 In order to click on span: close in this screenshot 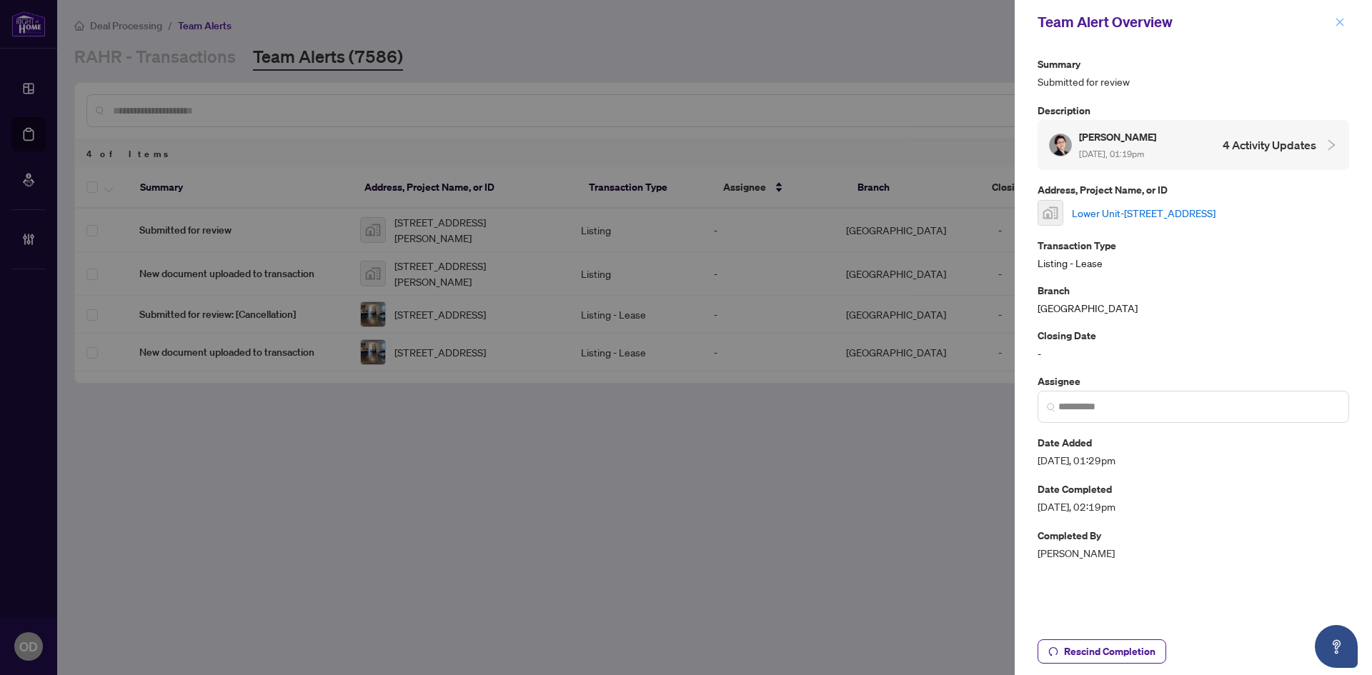, I will do `click(1340, 22)`.